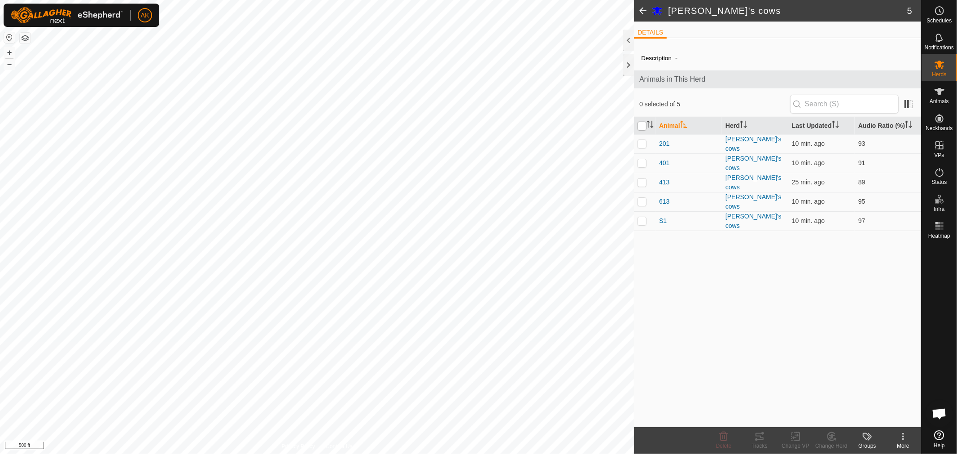 The image size is (957, 454). Describe the element at coordinates (724, 446) in the screenshot. I see `span: Delete` at that location.